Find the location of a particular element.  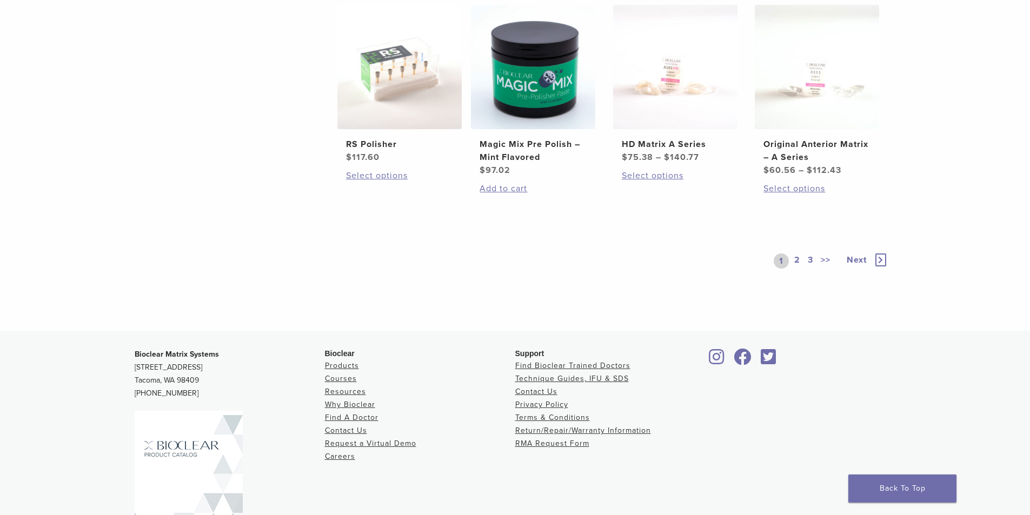

strong: Bioclear Matrix Systems is located at coordinates (177, 354).